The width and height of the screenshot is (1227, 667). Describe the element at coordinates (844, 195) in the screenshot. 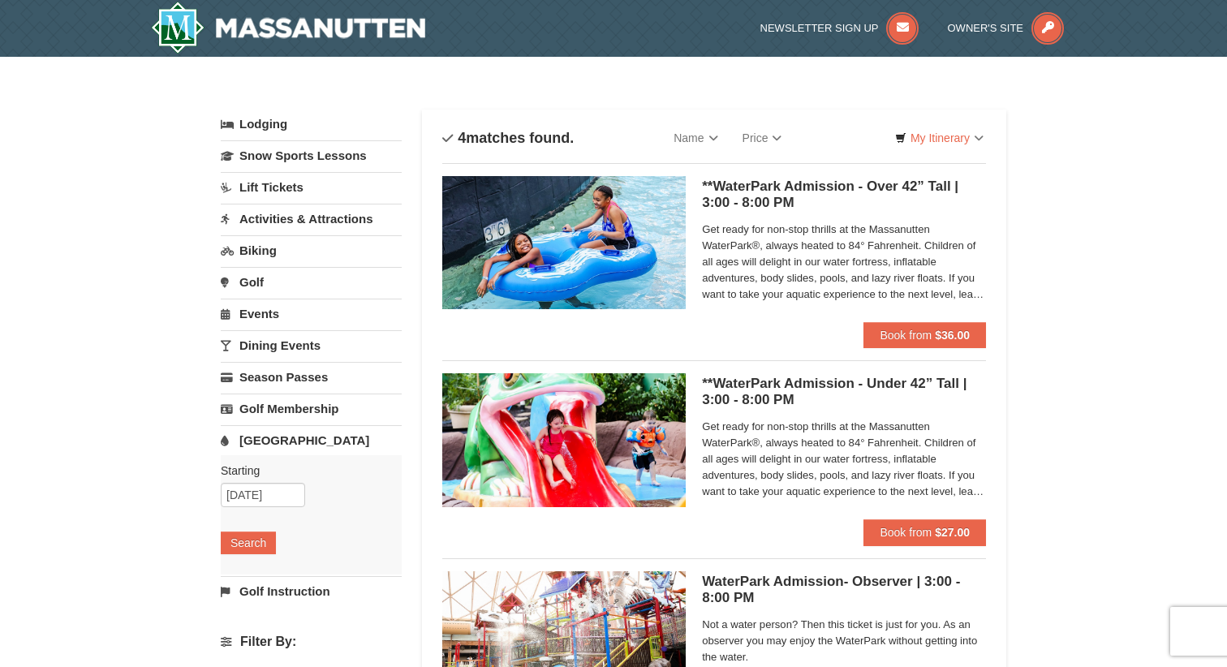

I see `h5: **WaterPark Admission - Over 42” Tall | 3:00 - 8:00 PM` at that location.